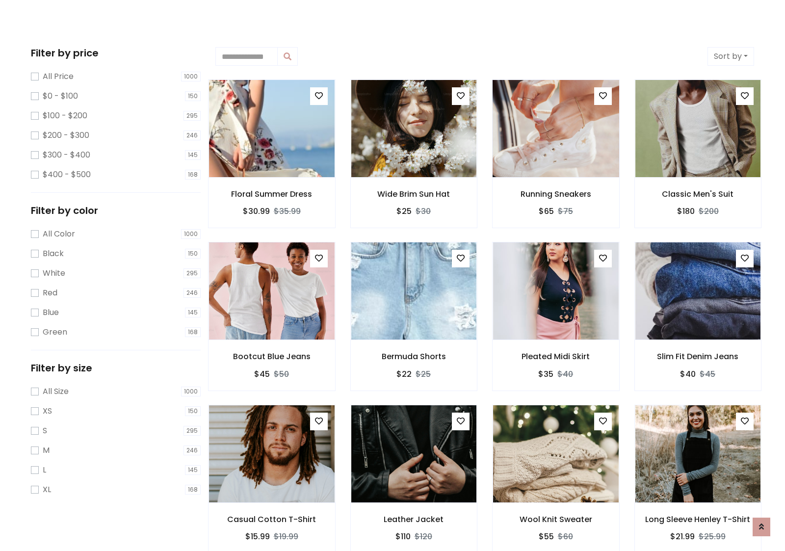  I want to click on h6: Leather Jacket, so click(414, 519).